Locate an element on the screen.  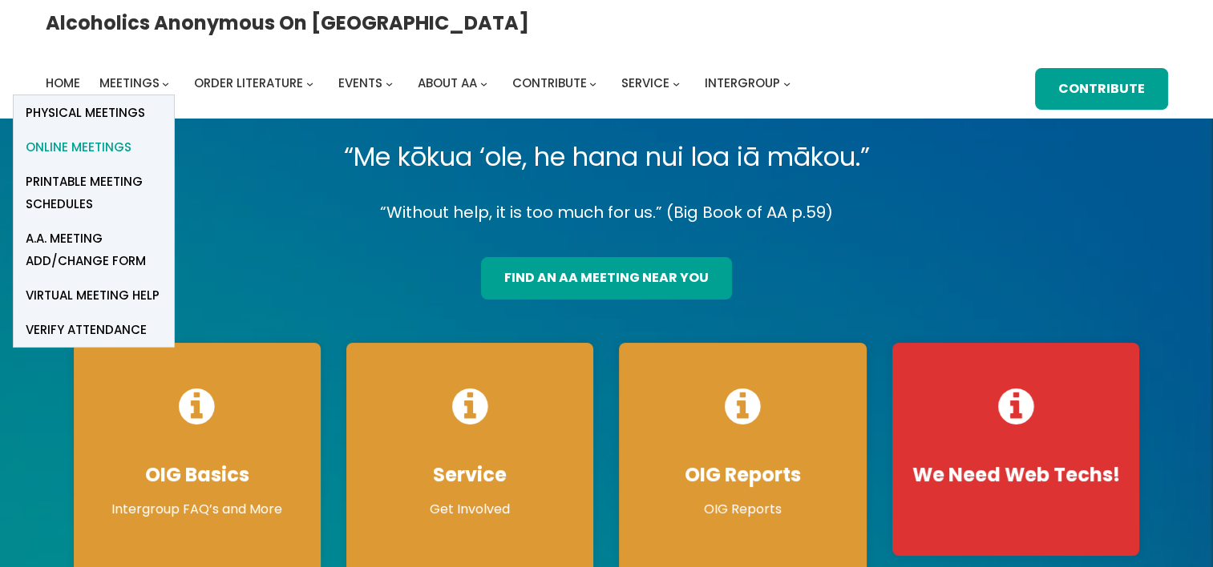
a: Physical Meetings is located at coordinates (94, 112).